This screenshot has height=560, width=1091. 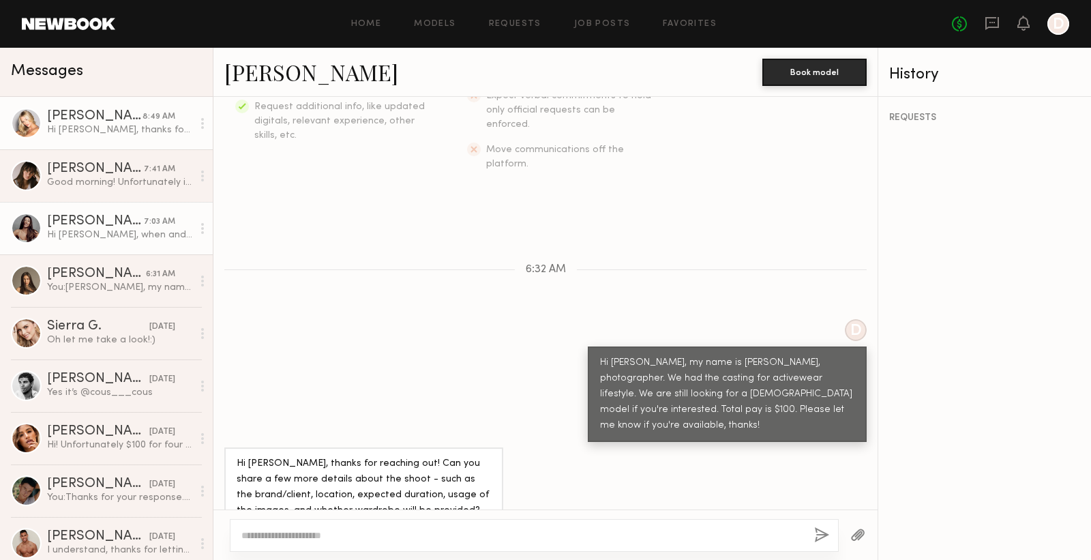 What do you see at coordinates (602, 24) in the screenshot?
I see `a: Job Posts` at bounding box center [602, 24].